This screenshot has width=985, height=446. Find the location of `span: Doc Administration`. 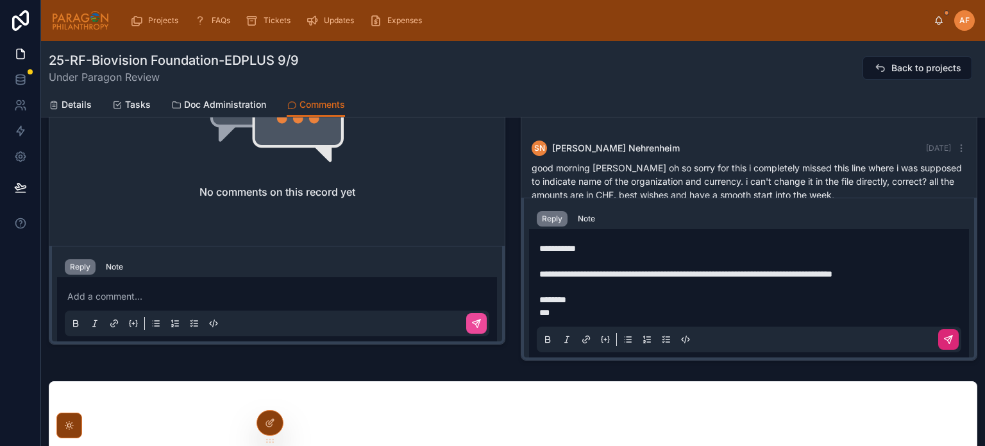

span: Doc Administration is located at coordinates (225, 105).